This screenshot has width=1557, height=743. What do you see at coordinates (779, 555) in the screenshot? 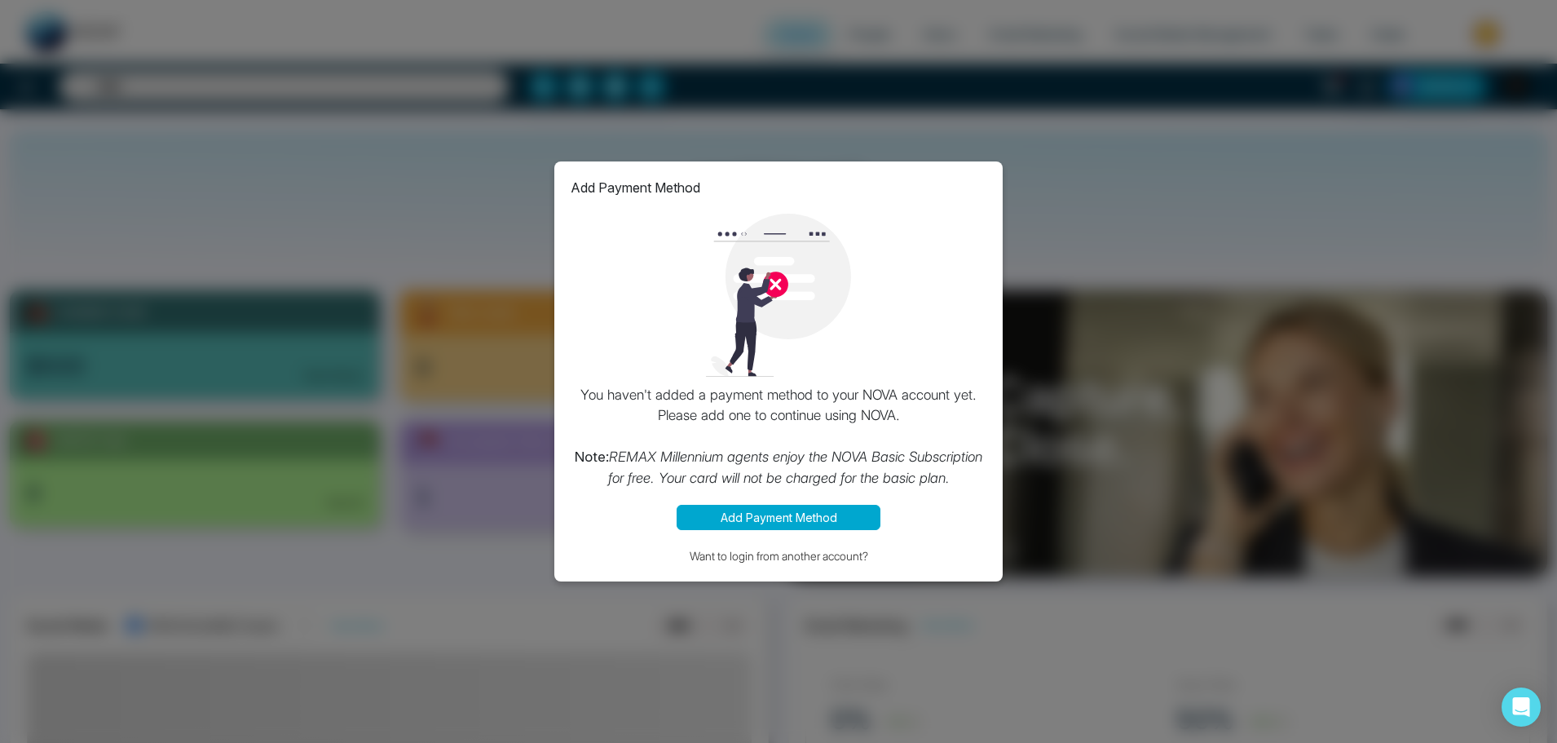
I see `button: Want to login from another account?` at bounding box center [779, 555].